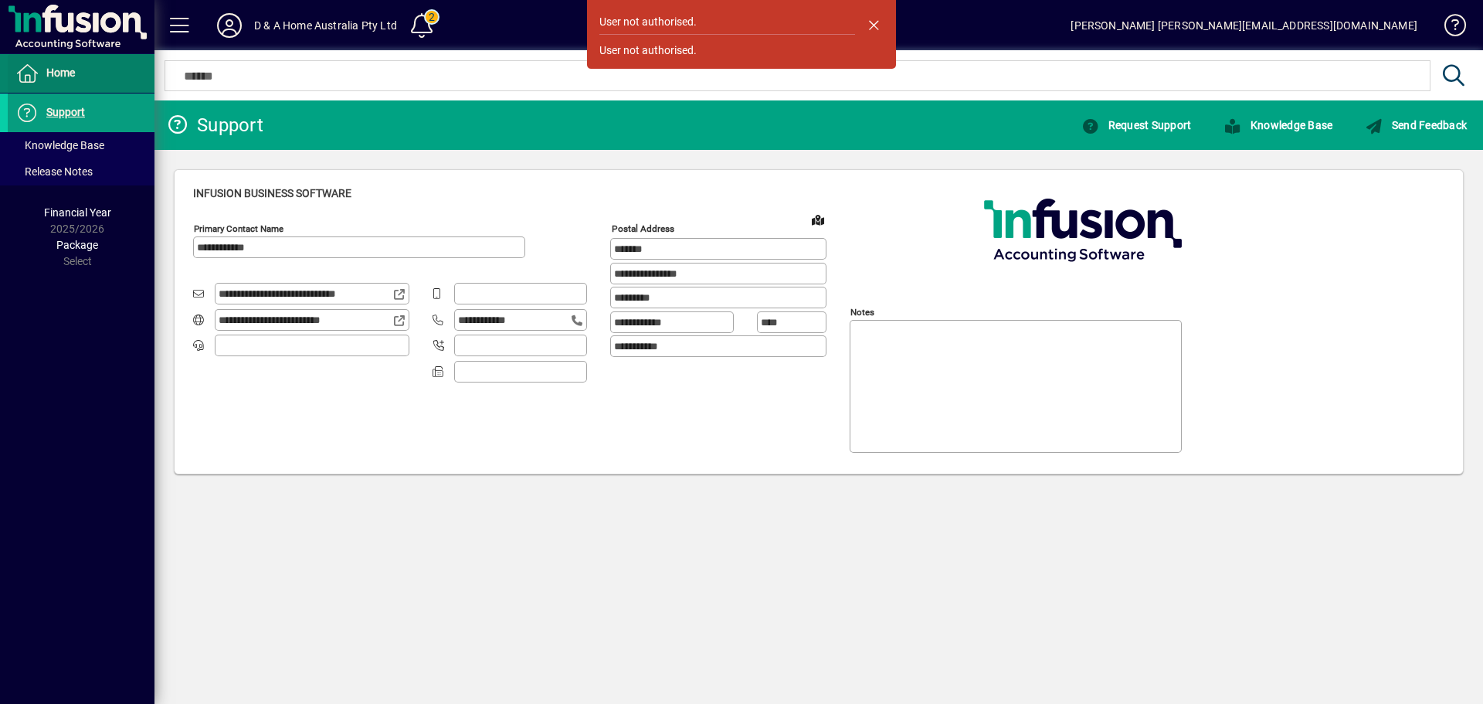 The width and height of the screenshot is (1483, 704). Describe the element at coordinates (1278, 125) in the screenshot. I see `button: Knowledge Base` at that location.